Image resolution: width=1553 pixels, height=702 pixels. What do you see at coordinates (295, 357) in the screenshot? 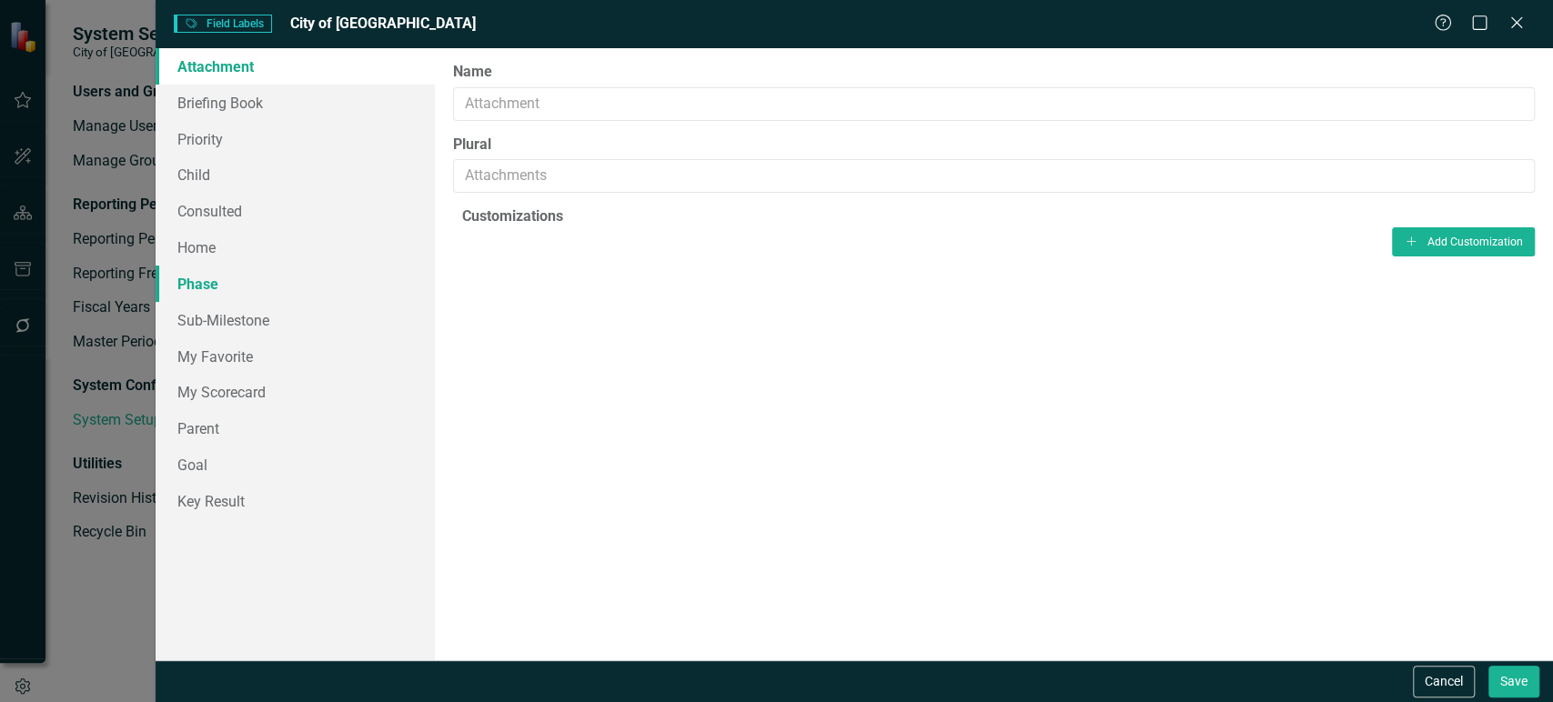
I see `a: My Favorite` at bounding box center [295, 357].